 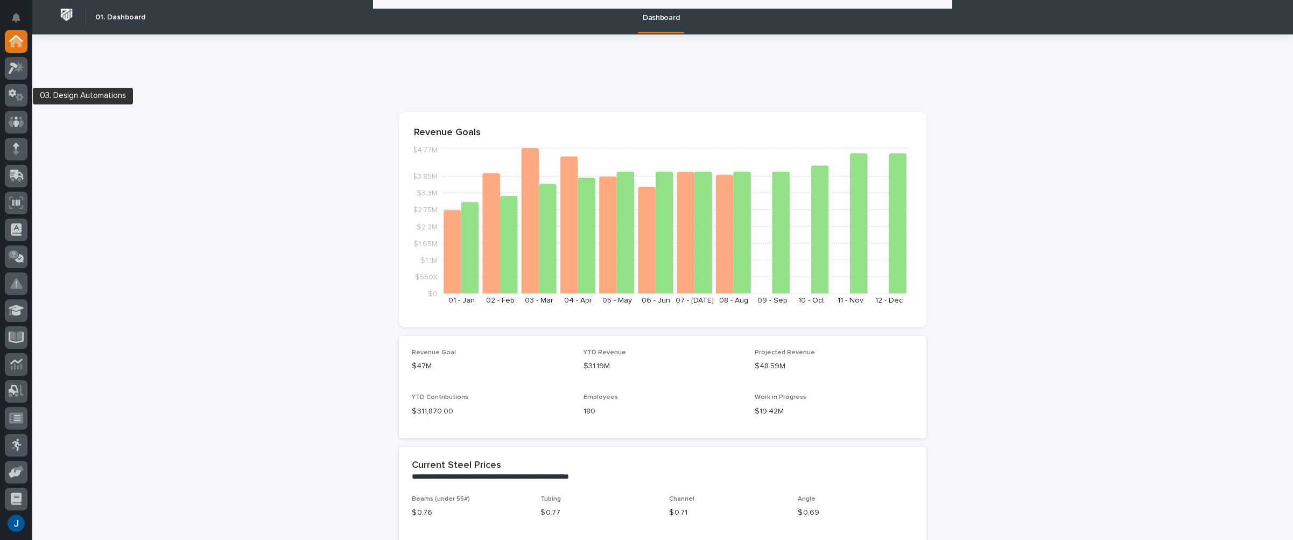 I want to click on text: 10 - Oct, so click(x=811, y=300).